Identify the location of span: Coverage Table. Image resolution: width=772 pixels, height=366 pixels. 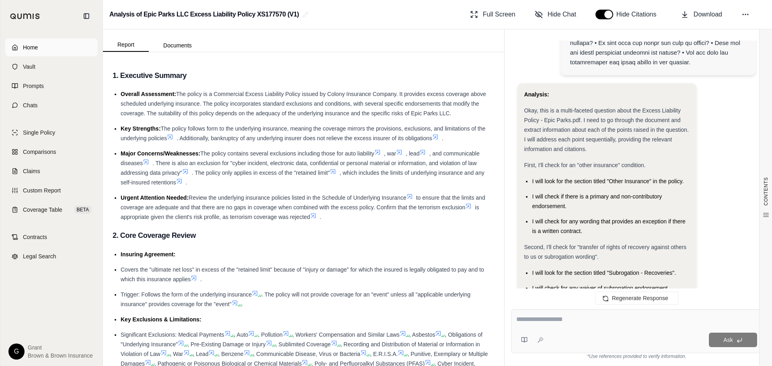
(43, 210).